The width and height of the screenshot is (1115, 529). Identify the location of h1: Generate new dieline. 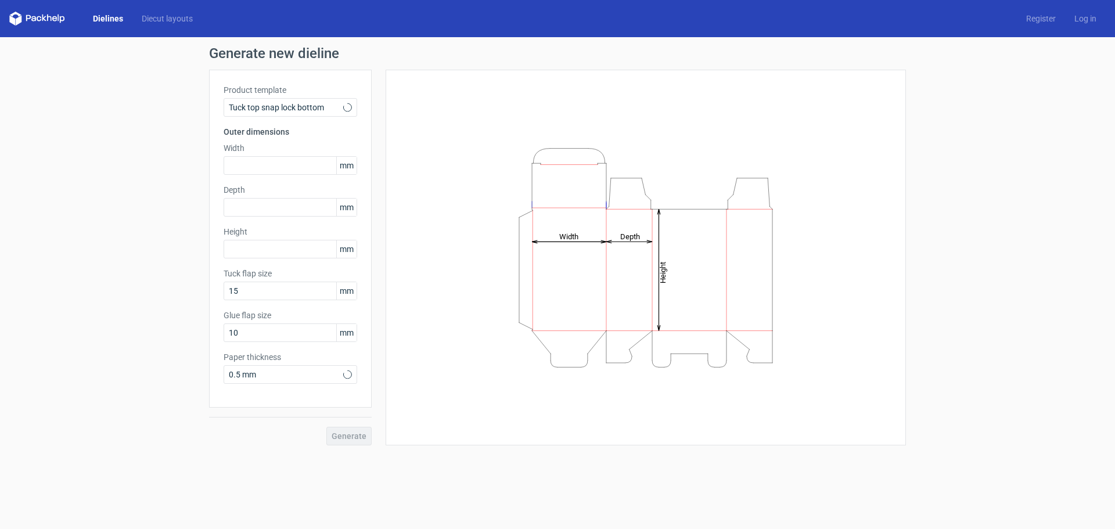
(557, 53).